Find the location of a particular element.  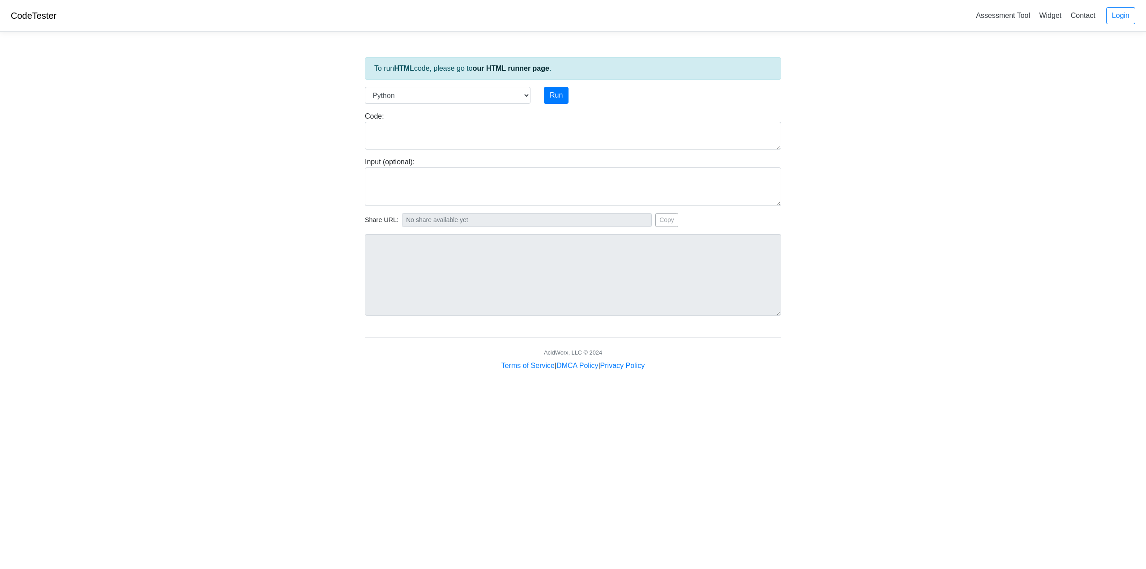

div: Code: is located at coordinates (573, 130).